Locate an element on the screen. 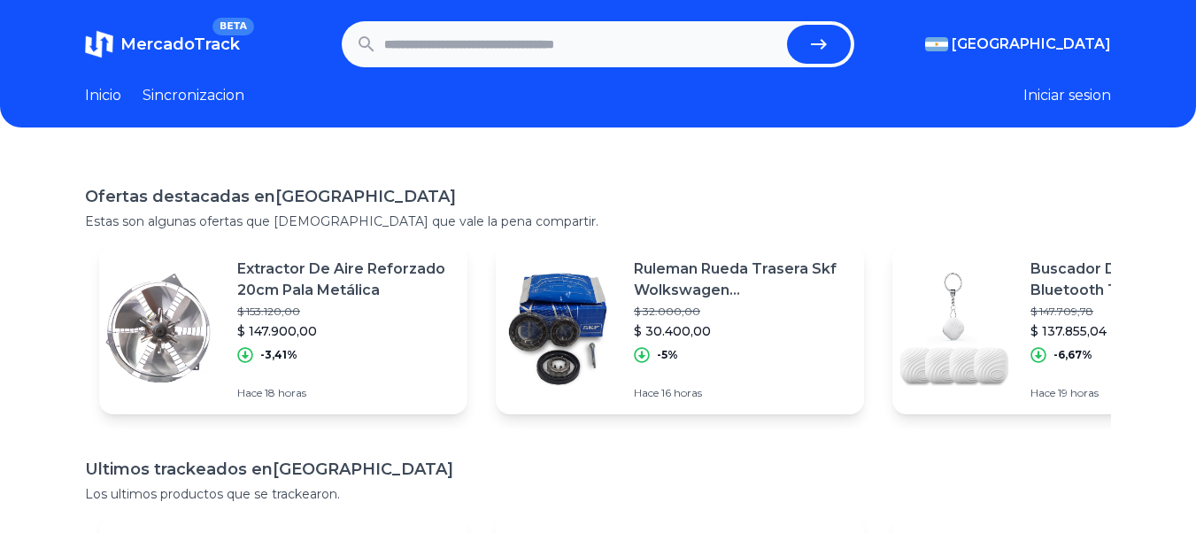  a: Featured imageRuleman Rueda Trasera Skf Wolkswagen Goltrend/voyage$ 32.000,00$ 30.400,00-5%Hace 1... is located at coordinates (680, 329).